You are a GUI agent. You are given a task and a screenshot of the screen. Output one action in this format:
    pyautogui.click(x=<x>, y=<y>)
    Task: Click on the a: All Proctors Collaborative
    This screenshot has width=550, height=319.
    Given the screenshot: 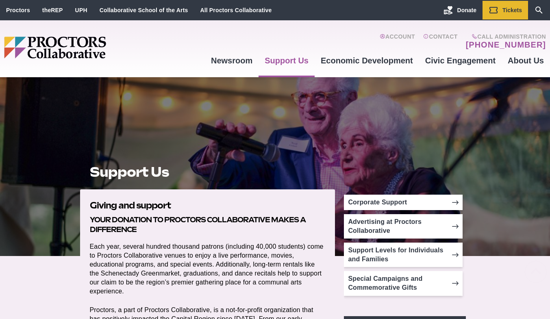 What is the action you would take?
    pyautogui.click(x=236, y=10)
    